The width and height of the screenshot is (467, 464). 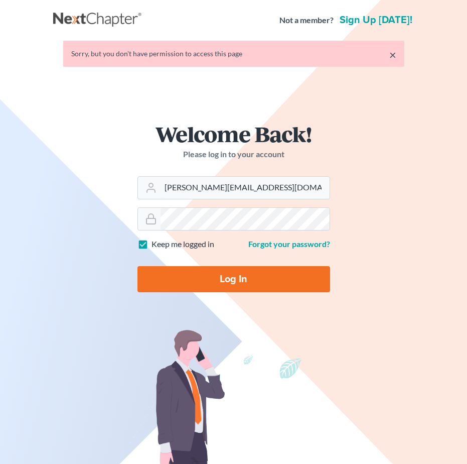 I want to click on a: Forgot your password?, so click(x=289, y=243).